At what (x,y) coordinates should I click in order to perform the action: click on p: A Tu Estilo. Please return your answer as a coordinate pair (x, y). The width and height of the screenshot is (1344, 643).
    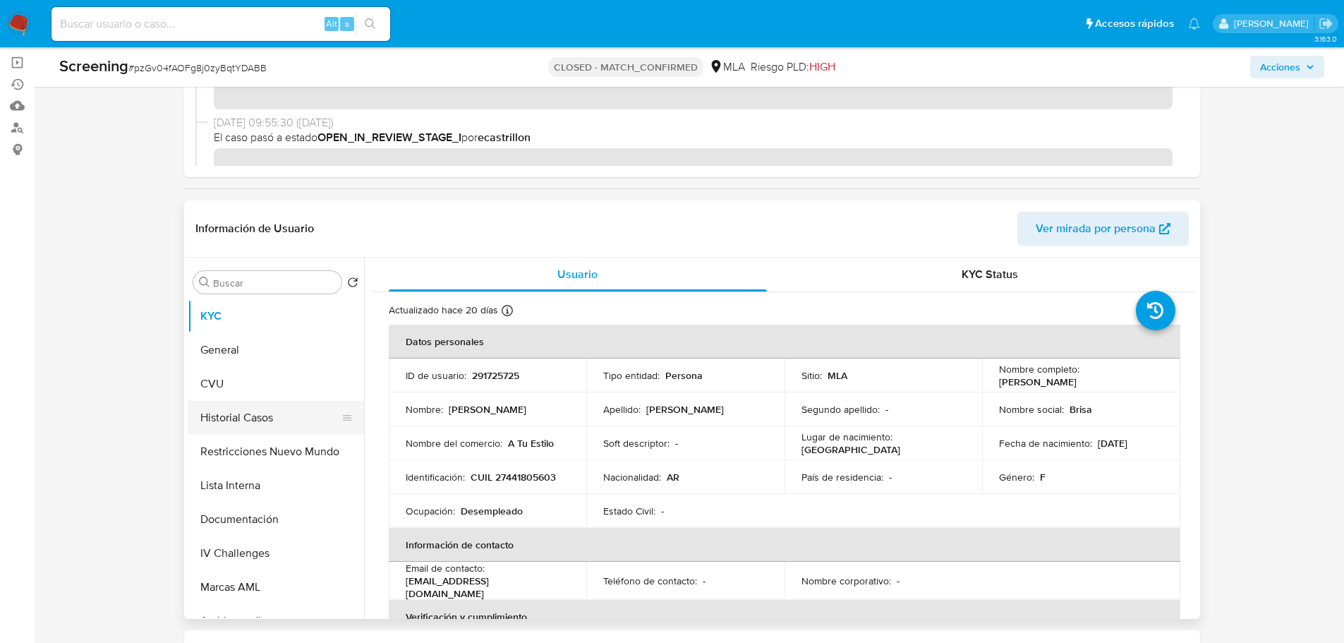
    Looking at the image, I should click on (531, 443).